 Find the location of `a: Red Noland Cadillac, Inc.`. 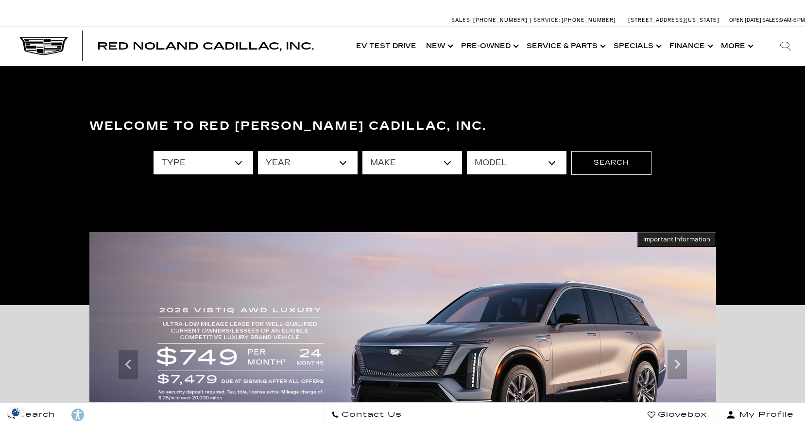

a: Red Noland Cadillac, Inc. is located at coordinates (206, 46).